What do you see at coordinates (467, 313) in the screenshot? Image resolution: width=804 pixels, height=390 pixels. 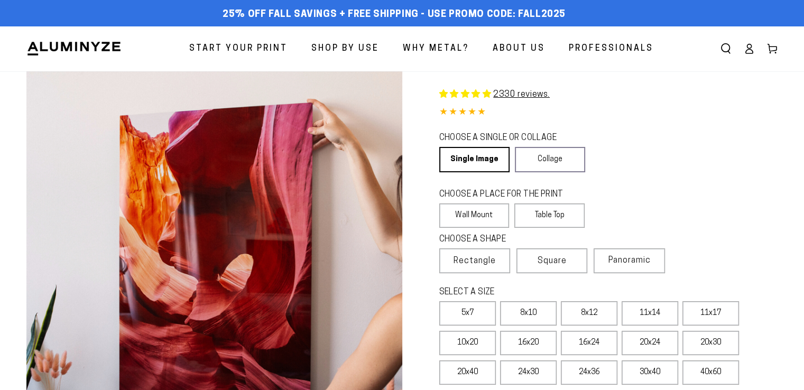 I see `label: 5x7` at bounding box center [467, 313].